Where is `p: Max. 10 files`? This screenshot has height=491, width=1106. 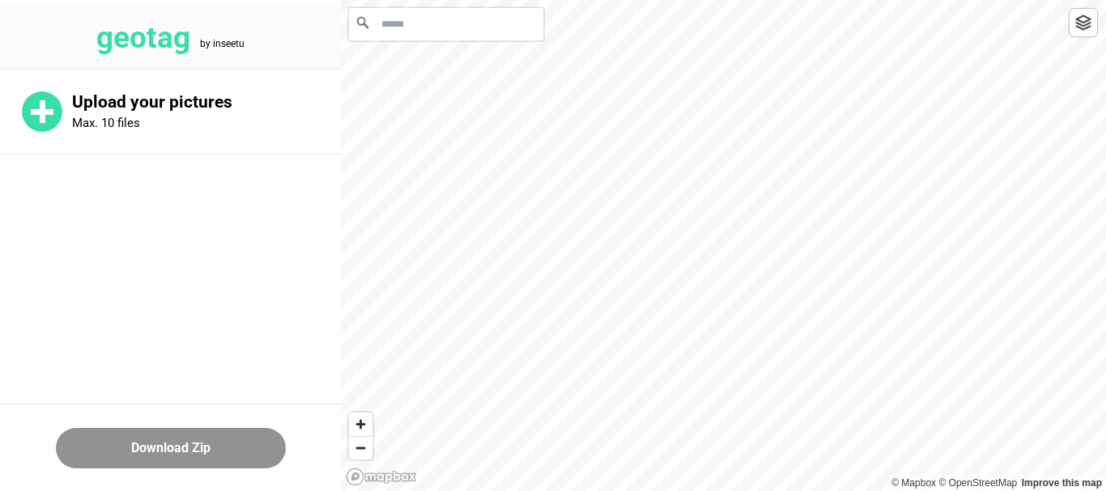 p: Max. 10 files is located at coordinates (106, 123).